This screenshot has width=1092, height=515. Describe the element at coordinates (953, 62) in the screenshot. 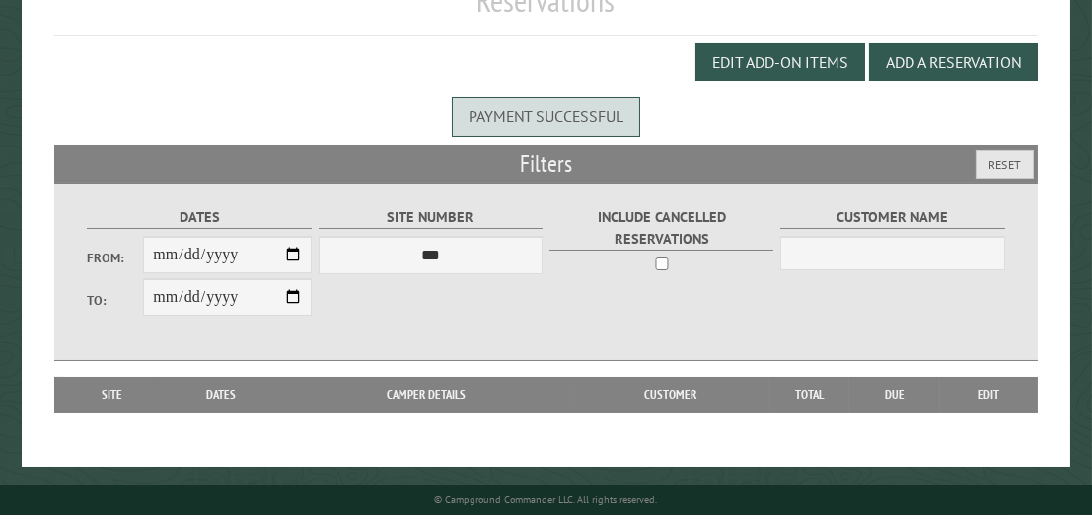

I see `button: Add a Reservation` at that location.